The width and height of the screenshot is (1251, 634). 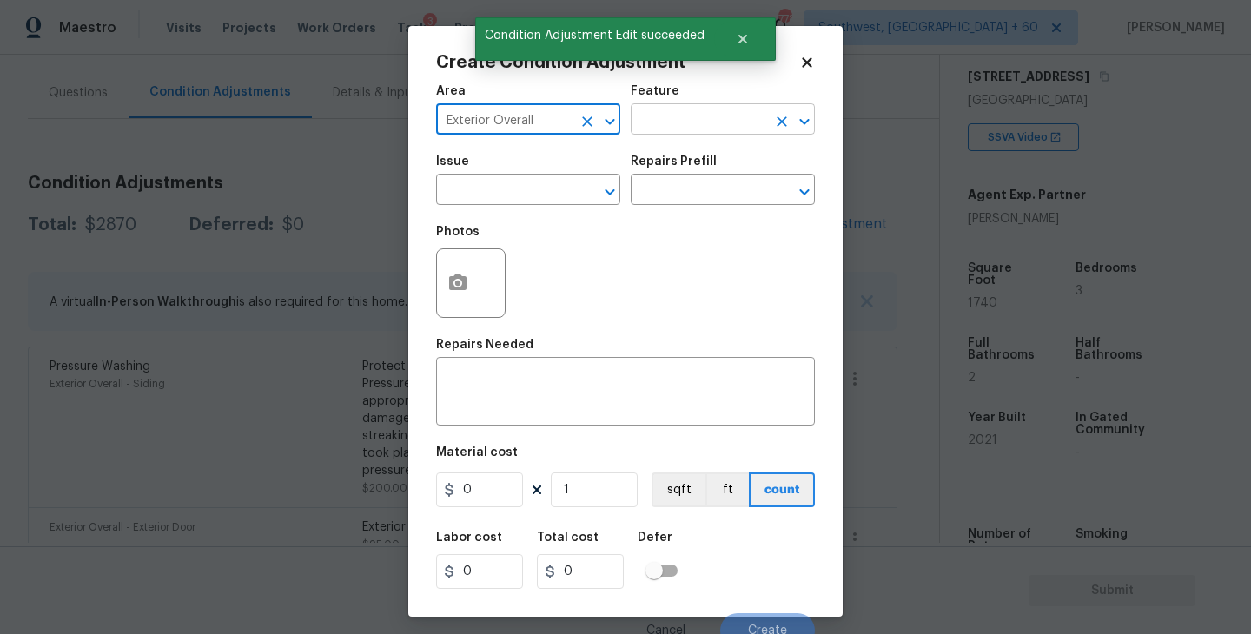 I want to click on h2: Create Condition Adjustment, so click(x=618, y=63).